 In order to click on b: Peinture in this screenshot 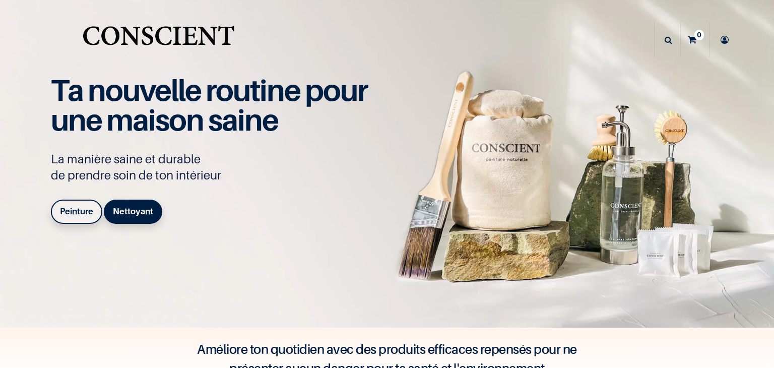, I will do `click(77, 211)`.